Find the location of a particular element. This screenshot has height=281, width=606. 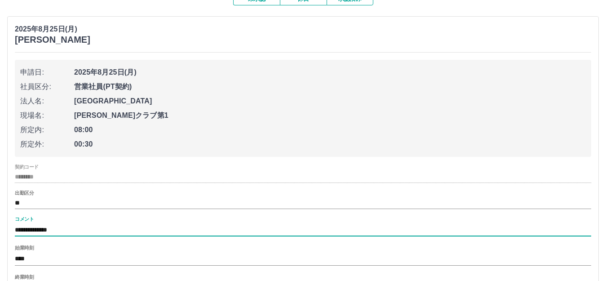

label: 始業時刻 is located at coordinates (24, 247).